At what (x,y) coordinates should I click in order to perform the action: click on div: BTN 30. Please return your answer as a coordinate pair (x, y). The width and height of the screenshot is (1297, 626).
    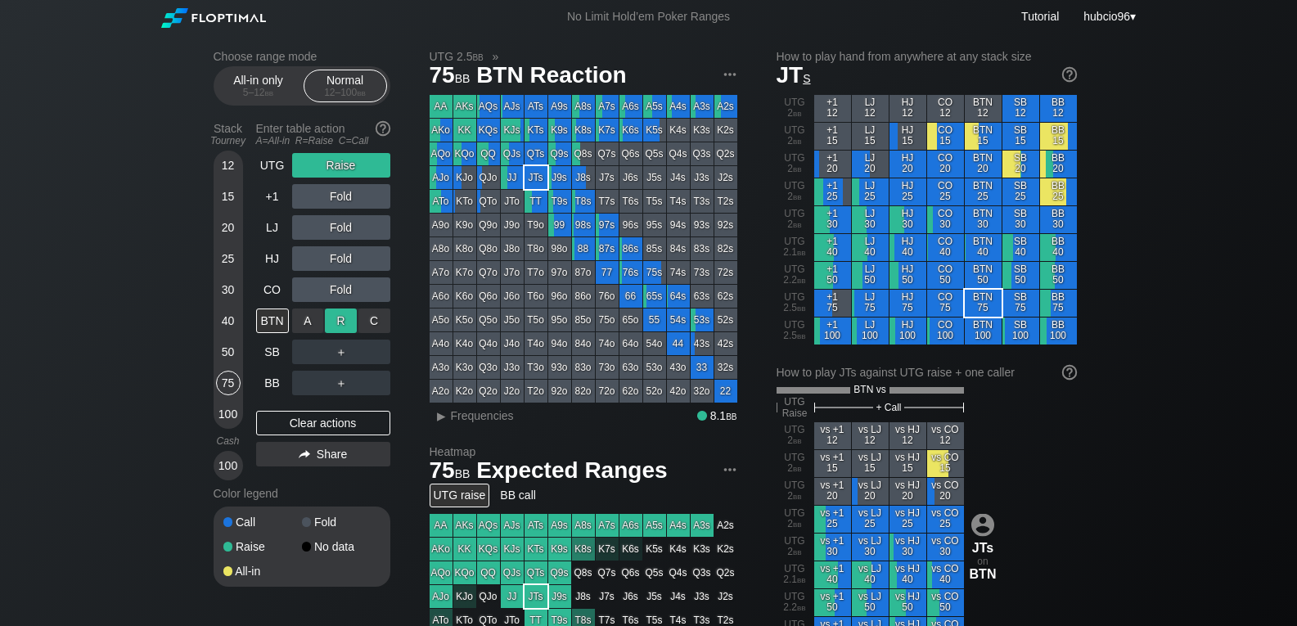
    Looking at the image, I should click on (982, 219).